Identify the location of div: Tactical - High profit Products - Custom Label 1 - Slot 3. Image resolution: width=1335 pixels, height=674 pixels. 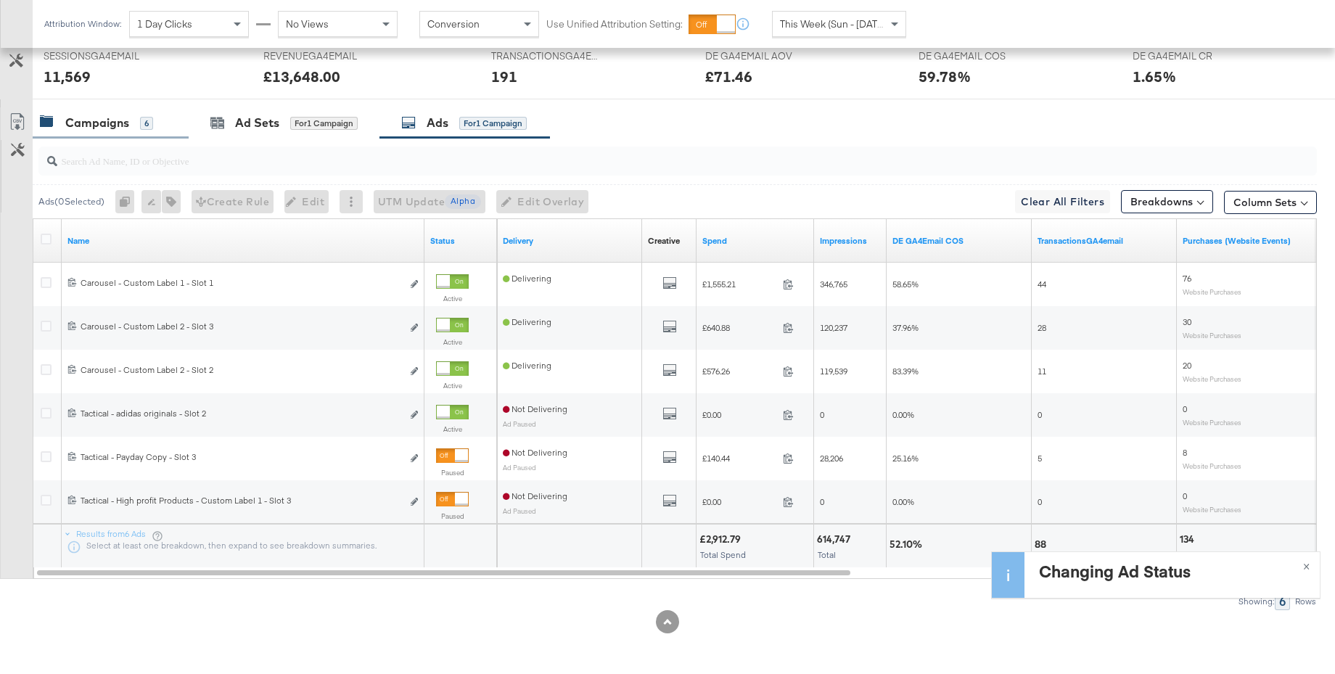
(241, 500).